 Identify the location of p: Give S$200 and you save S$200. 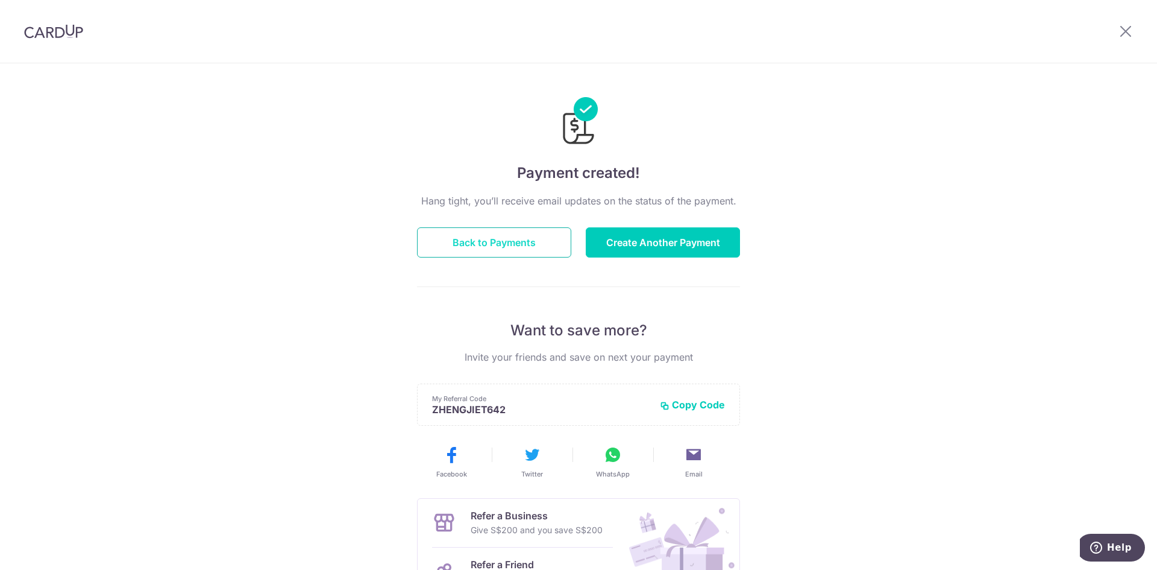
(537, 530).